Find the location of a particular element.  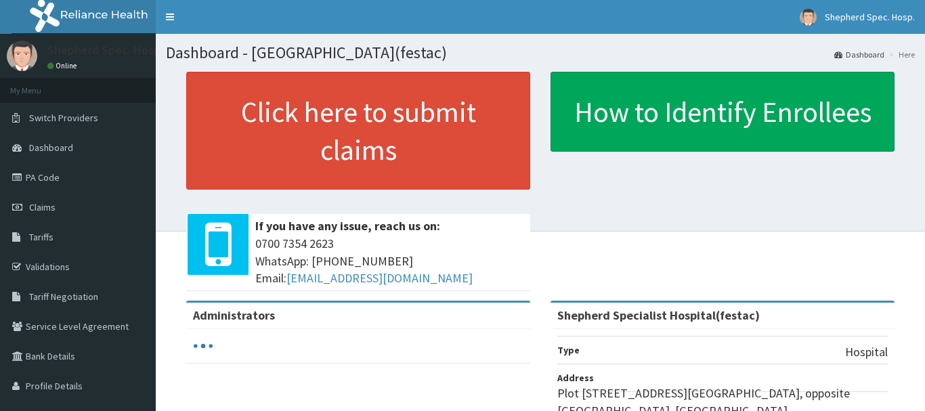

b: Administrators is located at coordinates (234, 315).